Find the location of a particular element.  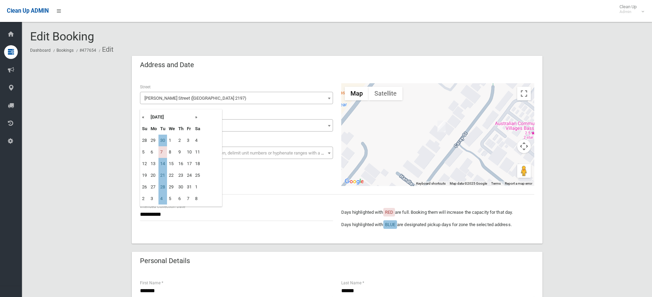

header: Address and Date is located at coordinates (167, 65).